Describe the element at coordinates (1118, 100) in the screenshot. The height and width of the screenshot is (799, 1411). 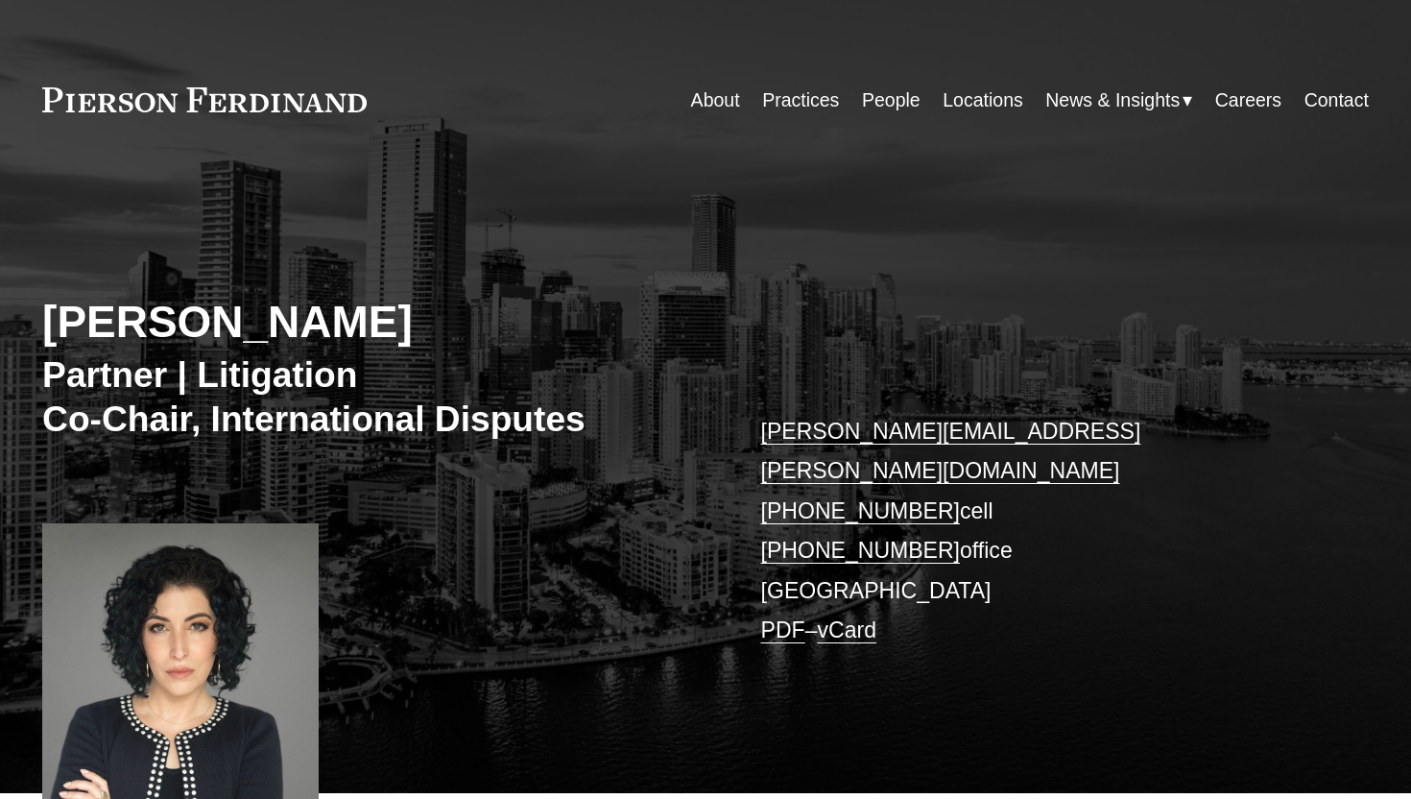
I see `a: folder dropdown` at that location.